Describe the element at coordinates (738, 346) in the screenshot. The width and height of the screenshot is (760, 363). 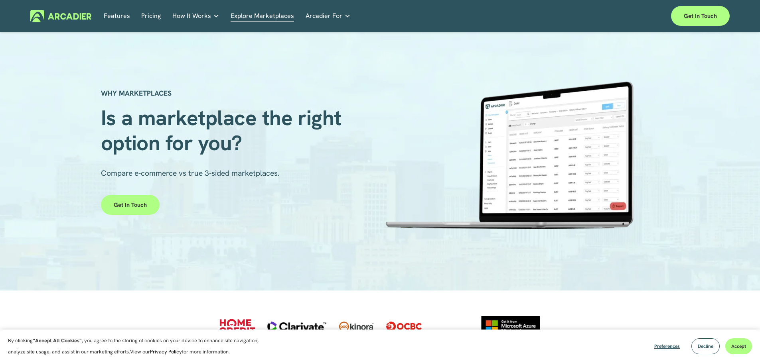
I see `span: Accept` at that location.